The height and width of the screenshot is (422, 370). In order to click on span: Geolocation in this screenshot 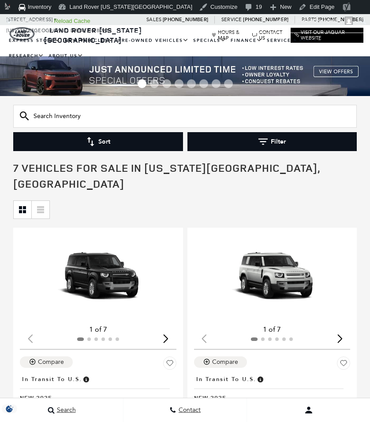, I will do `click(31, 21)`.